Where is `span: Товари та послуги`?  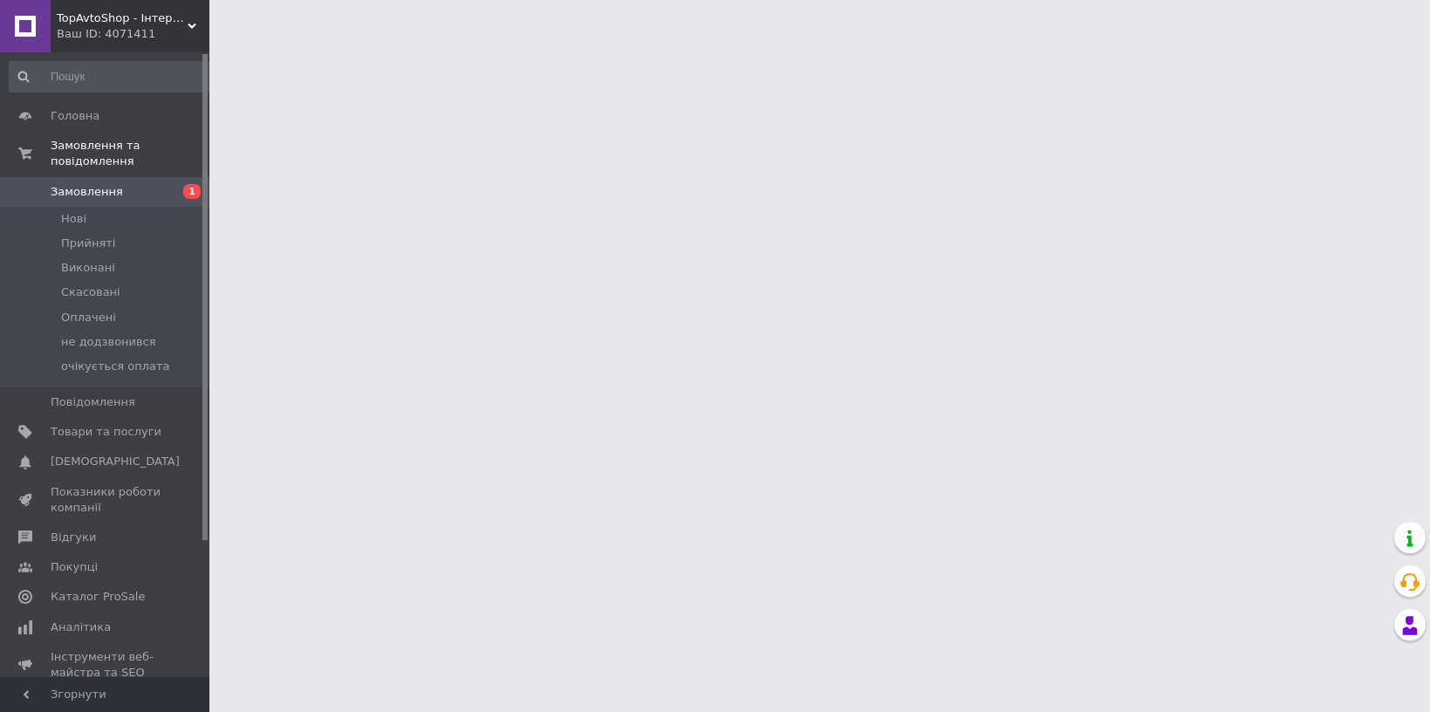
span: Товари та послуги is located at coordinates (106, 432).